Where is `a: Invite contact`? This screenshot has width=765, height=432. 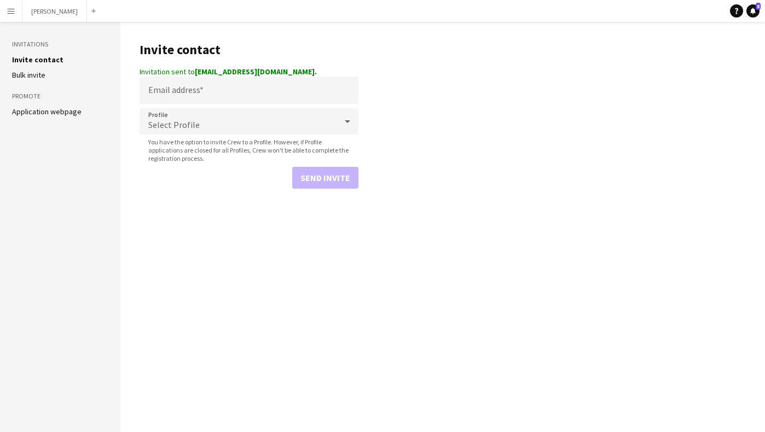 a: Invite contact is located at coordinates (38, 60).